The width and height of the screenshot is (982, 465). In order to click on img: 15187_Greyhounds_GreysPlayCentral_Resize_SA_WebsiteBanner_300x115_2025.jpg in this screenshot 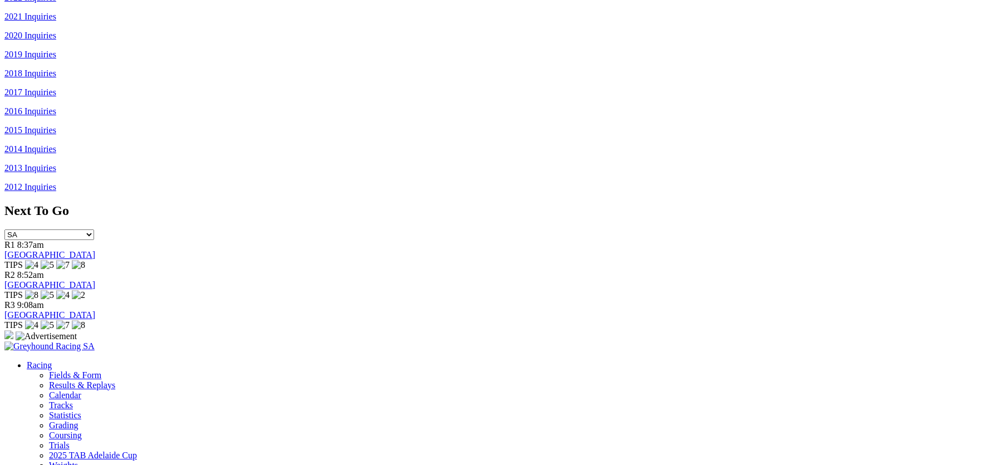, I will do `click(9, 335)`.